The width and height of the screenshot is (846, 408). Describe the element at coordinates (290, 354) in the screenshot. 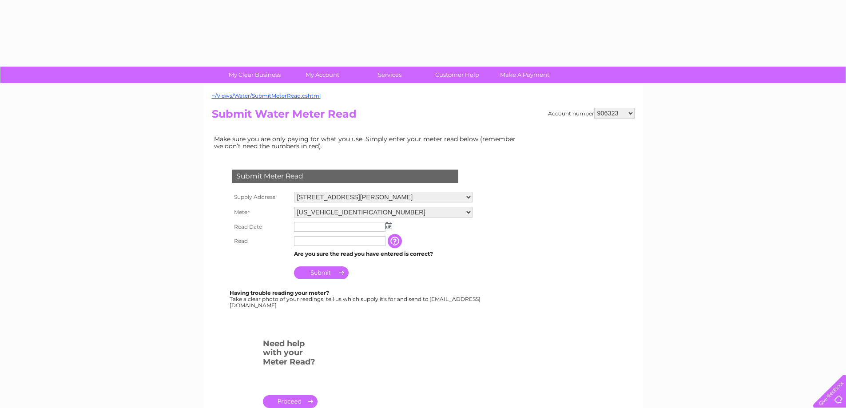

I see `h3: Need help with your Meter Read?` at that location.